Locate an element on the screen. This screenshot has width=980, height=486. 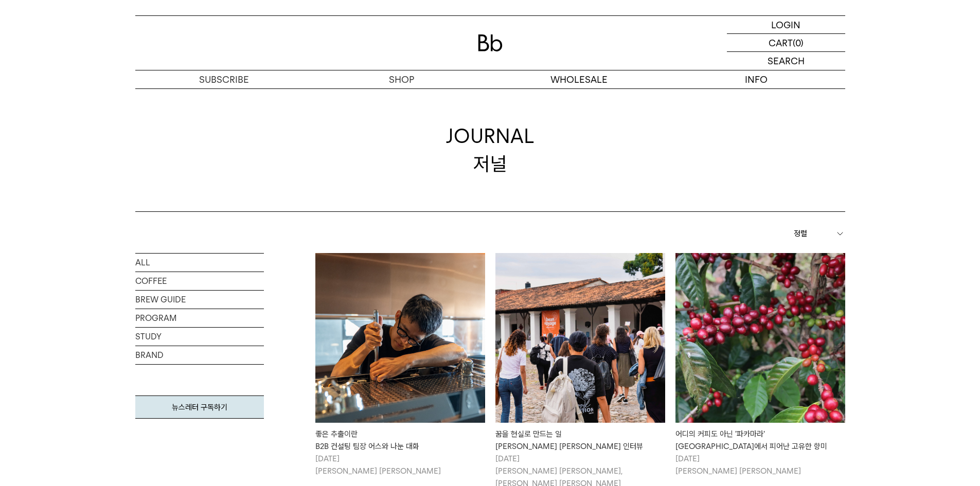
img: 꿈을 현실로 만드는 일빈보야지 탁승희 대표 인터뷰 is located at coordinates (580, 338).